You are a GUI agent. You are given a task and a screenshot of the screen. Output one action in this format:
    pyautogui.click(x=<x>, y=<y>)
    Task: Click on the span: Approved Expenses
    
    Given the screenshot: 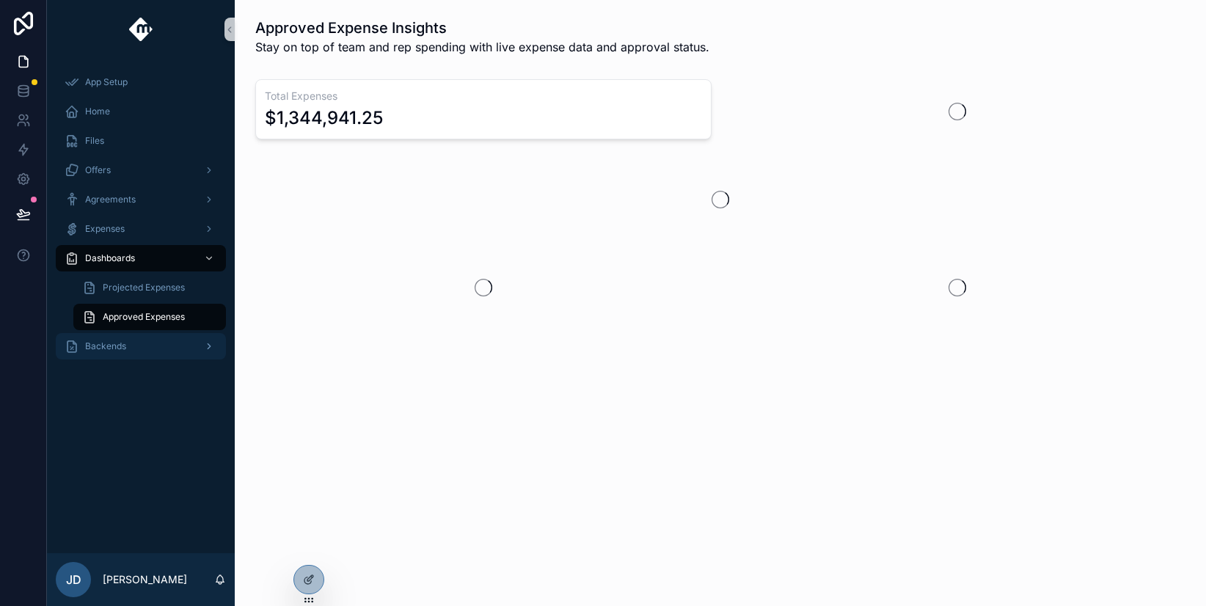 What is the action you would take?
    pyautogui.click(x=144, y=317)
    